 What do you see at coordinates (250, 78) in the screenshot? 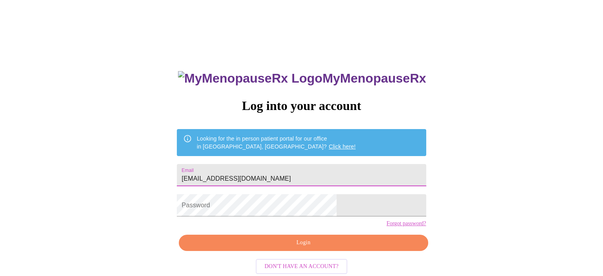
I see `img: MyMenopauseRx Logo` at bounding box center [250, 78].